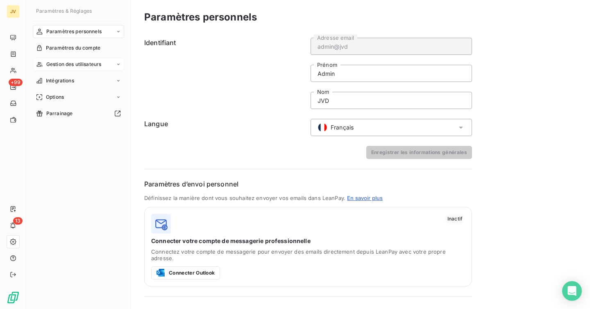  I want to click on img: Logo LeanPay, so click(13, 298).